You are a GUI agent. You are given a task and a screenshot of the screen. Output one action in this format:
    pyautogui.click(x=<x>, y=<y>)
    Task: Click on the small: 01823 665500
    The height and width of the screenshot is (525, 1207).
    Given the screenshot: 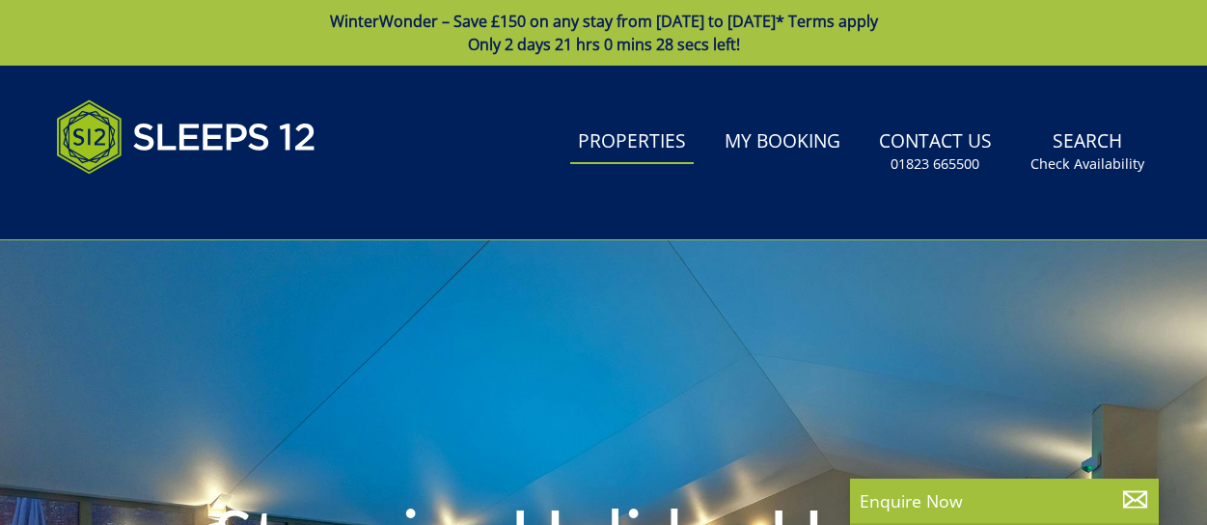 What is the action you would take?
    pyautogui.click(x=935, y=164)
    